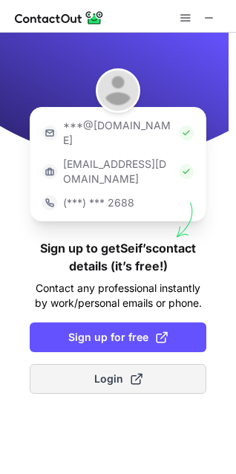 This screenshot has height=474, width=236. Describe the element at coordinates (59, 18) in the screenshot. I see `img: ContactOut v5.3.10` at that location.